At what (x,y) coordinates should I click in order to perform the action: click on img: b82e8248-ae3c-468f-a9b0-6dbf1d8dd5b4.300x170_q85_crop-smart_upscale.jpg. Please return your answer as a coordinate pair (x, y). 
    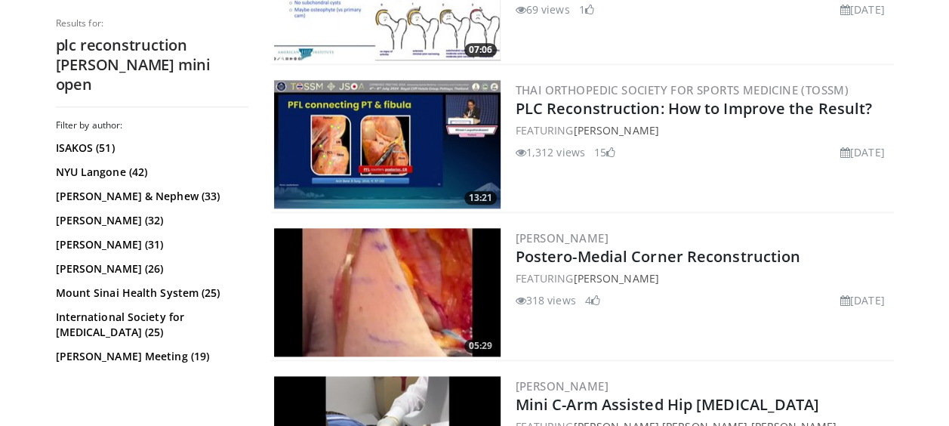
    Looking at the image, I should click on (387, 292).